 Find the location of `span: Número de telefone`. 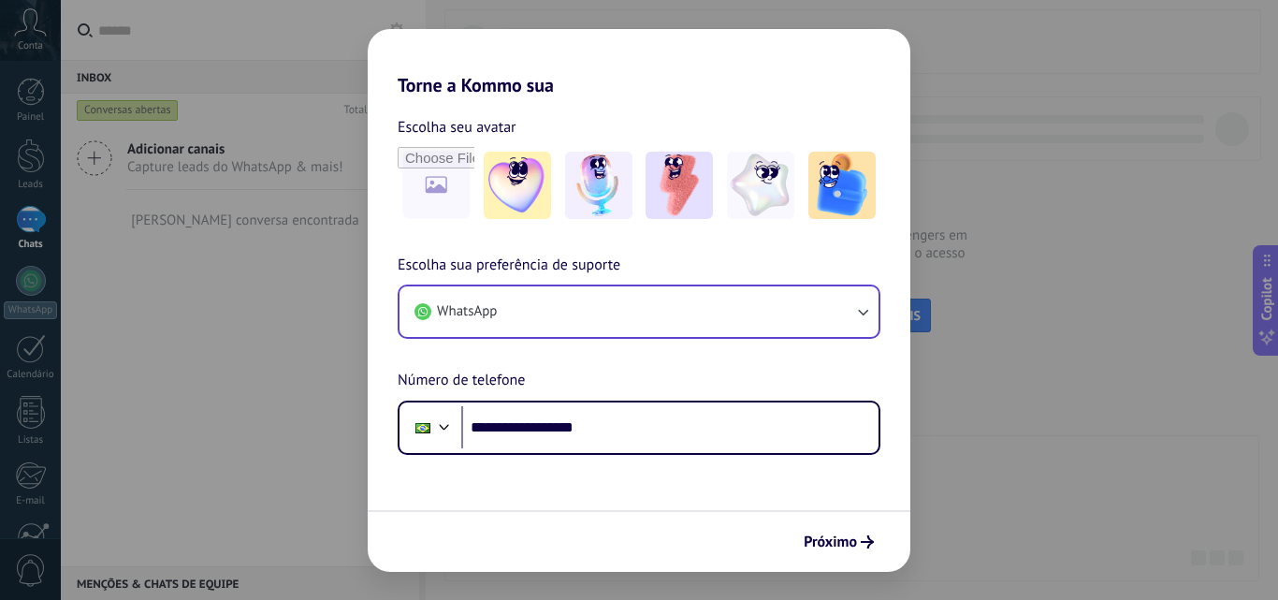

span: Número de telefone is located at coordinates (461, 381).